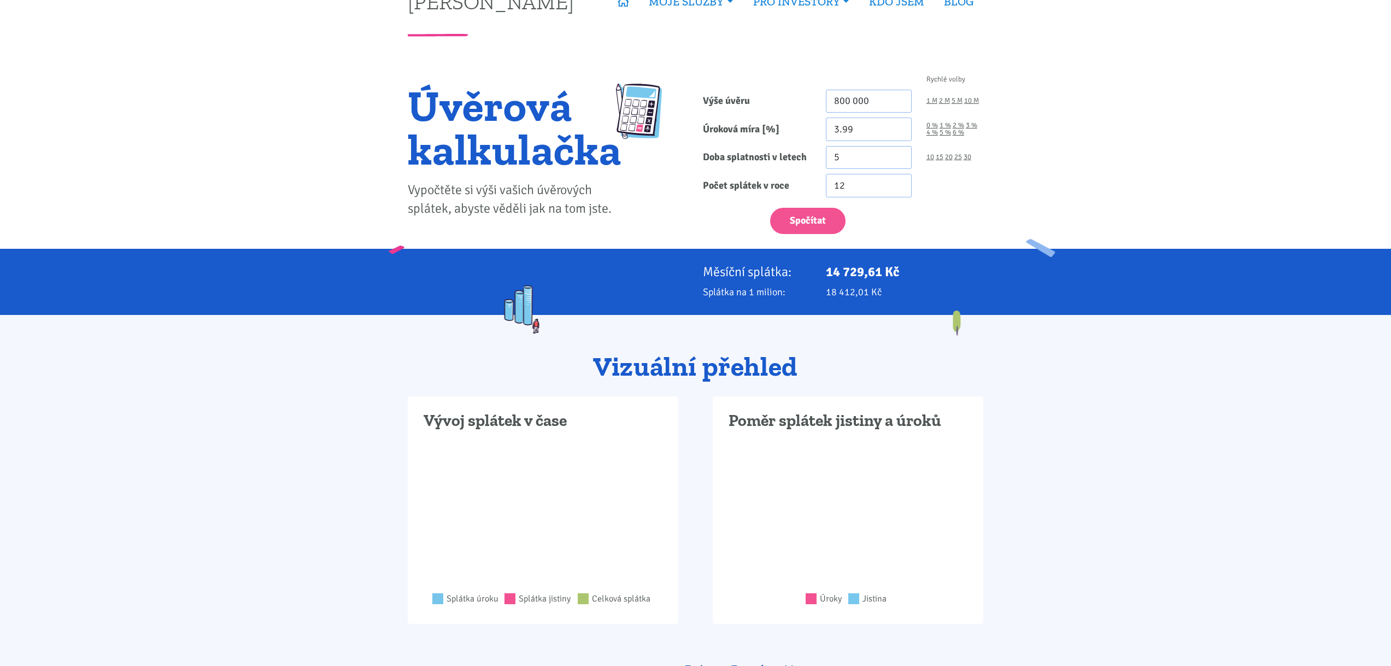 The height and width of the screenshot is (666, 1391). I want to click on a: 0 %, so click(932, 125).